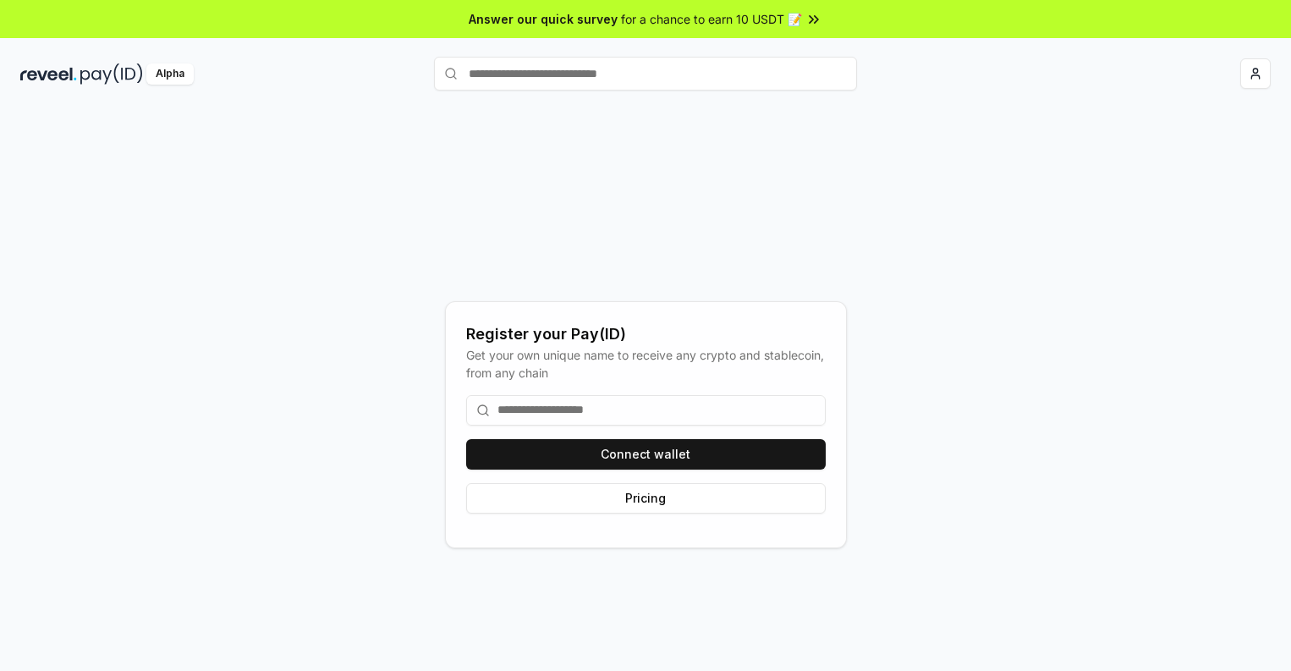 The width and height of the screenshot is (1291, 671). What do you see at coordinates (543, 19) in the screenshot?
I see `span: Answer our quick survey` at bounding box center [543, 19].